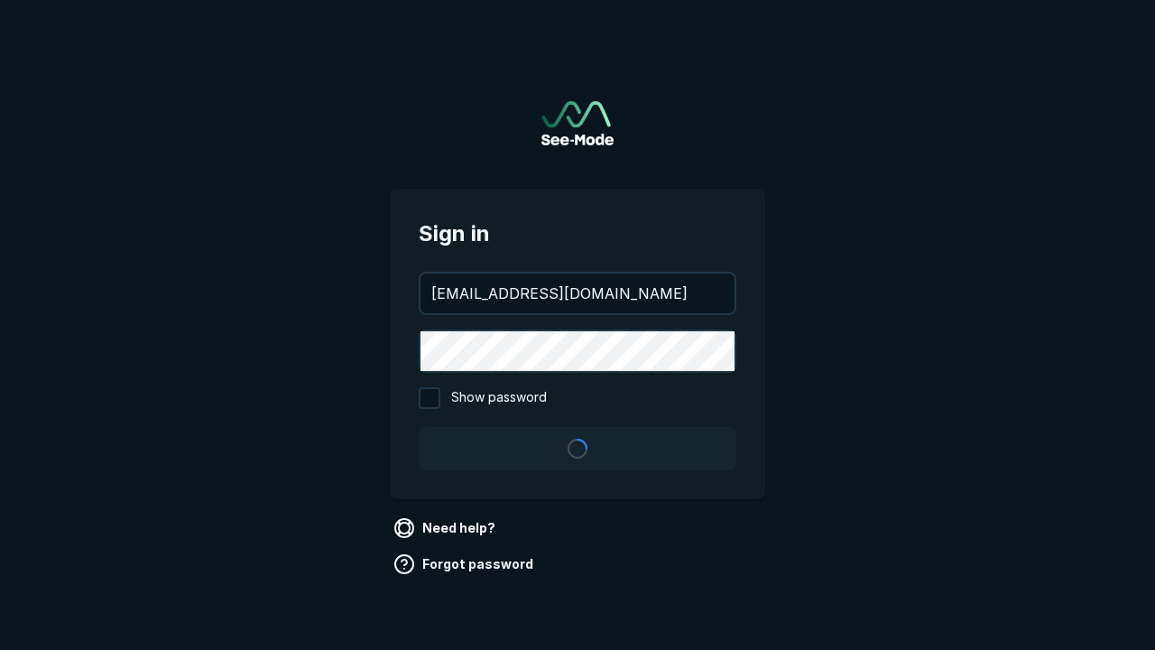  Describe the element at coordinates (578, 234) in the screenshot. I see `span: Sign in` at that location.